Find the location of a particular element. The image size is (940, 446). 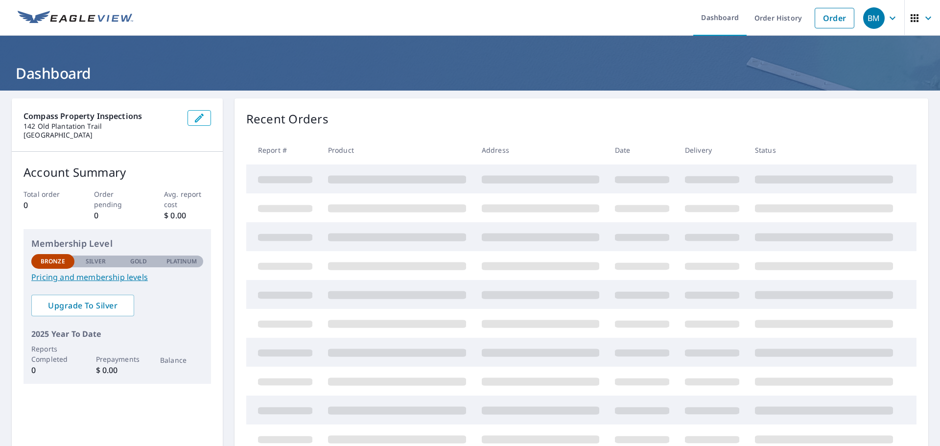

p: Reports Completed is located at coordinates (53, 354).